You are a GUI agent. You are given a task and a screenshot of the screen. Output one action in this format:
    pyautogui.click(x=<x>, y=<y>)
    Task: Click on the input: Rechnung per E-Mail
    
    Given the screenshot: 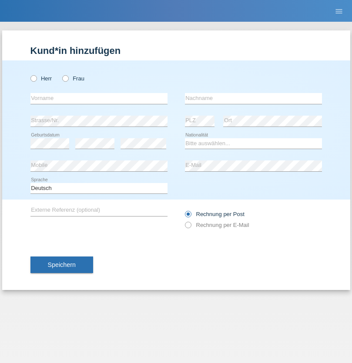 What is the action you would take?
    pyautogui.click(x=187, y=227)
    